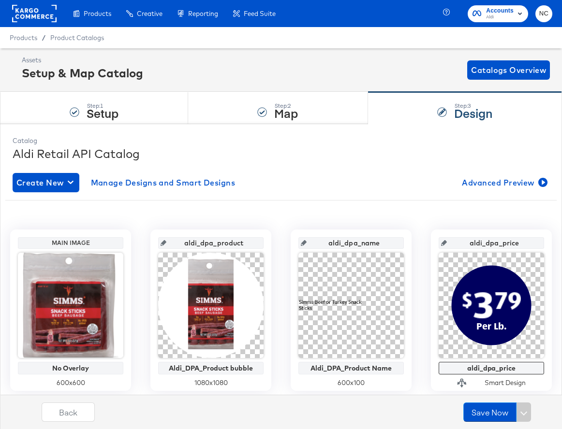 Image resolution: width=562 pixels, height=429 pixels. I want to click on div: Aldi_DPA_Product bubble, so click(211, 368).